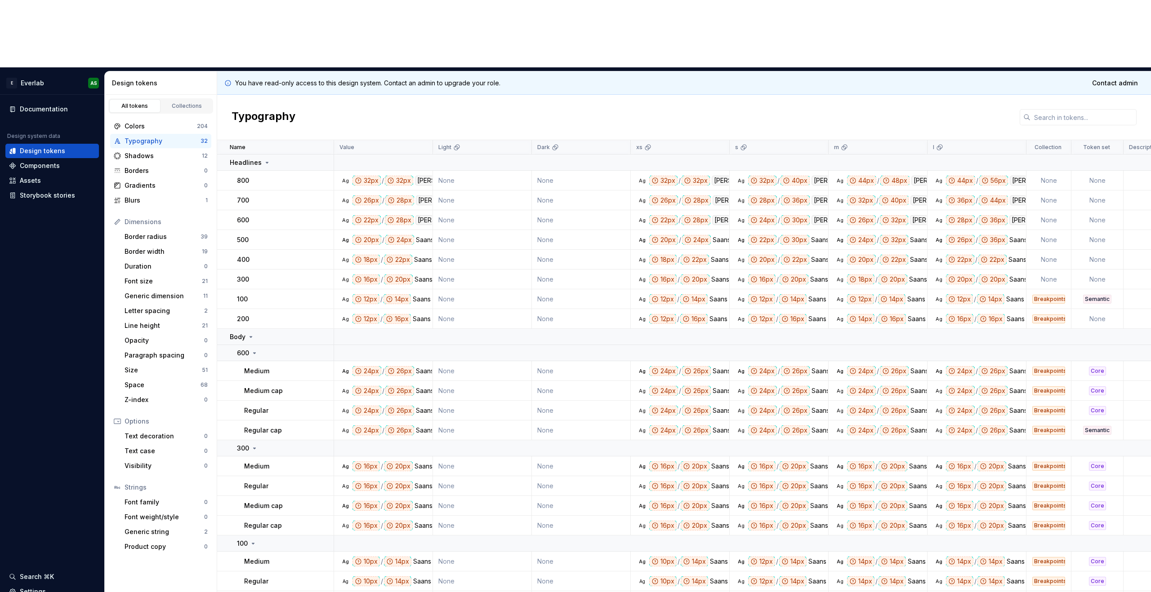 The height and width of the screenshot is (592, 1151). What do you see at coordinates (263, 117) in the screenshot?
I see `h2: Typography` at bounding box center [263, 117].